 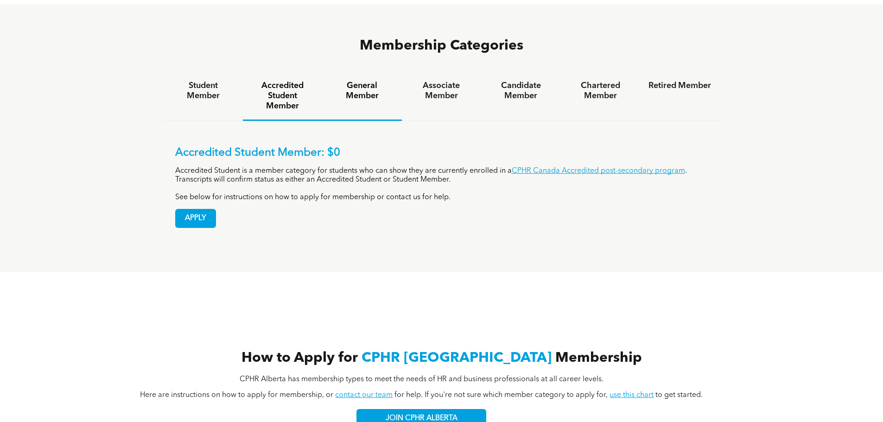 What do you see at coordinates (501, 395) in the screenshot?
I see `span: for help. If you're not sure which member category to apply for,` at bounding box center [501, 395].